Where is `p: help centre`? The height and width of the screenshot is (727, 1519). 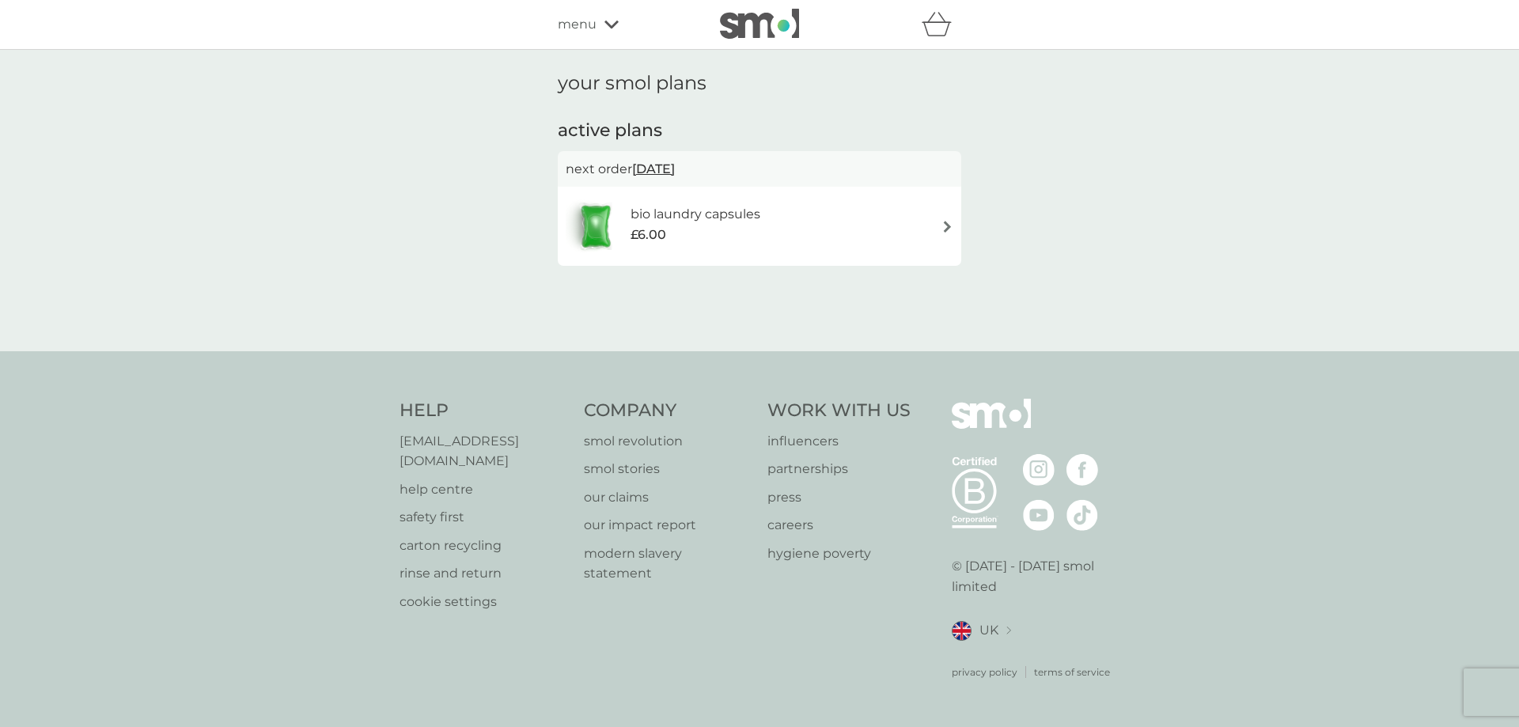 p: help centre is located at coordinates (483, 490).